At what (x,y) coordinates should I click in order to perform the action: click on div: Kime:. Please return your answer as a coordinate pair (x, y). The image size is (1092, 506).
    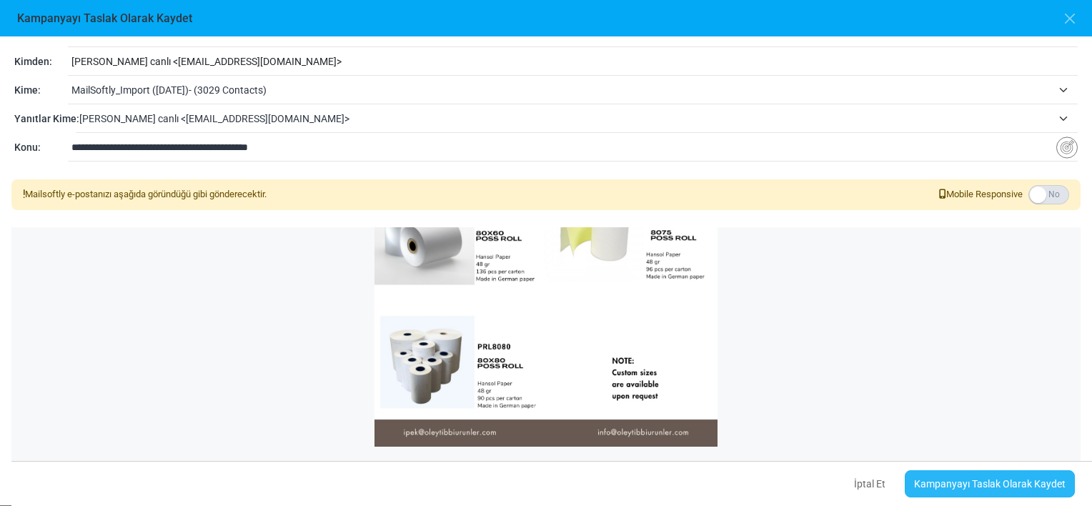
    Looking at the image, I should click on (41, 90).